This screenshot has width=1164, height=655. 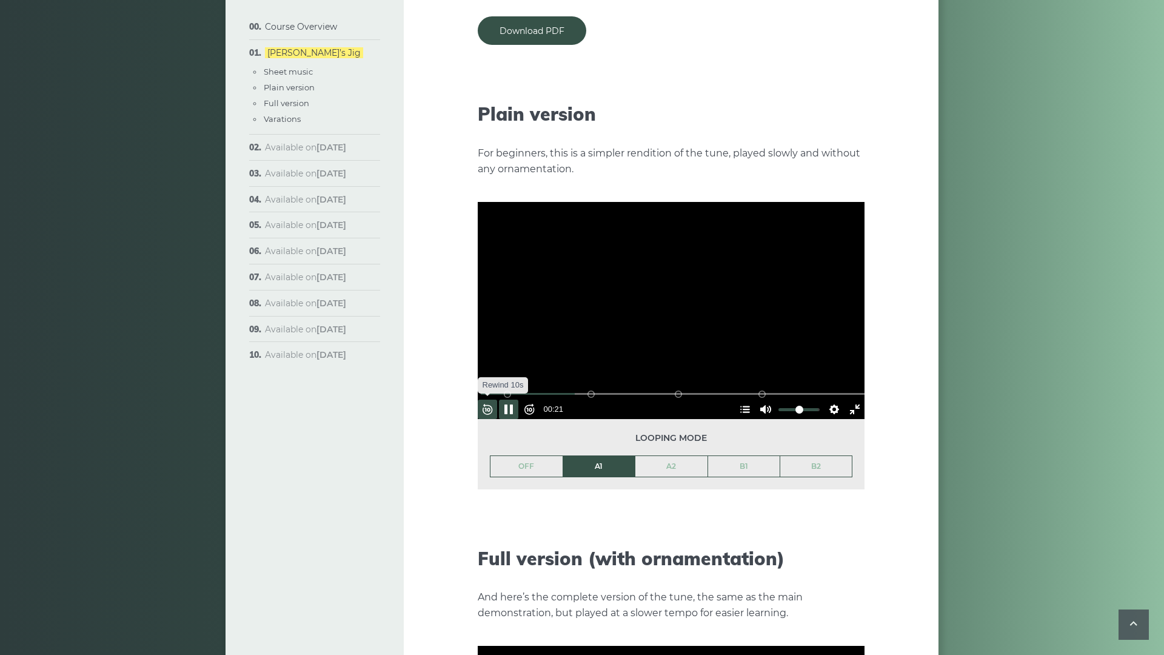 What do you see at coordinates (526, 466) in the screenshot?
I see `a: OFF` at bounding box center [526, 466].